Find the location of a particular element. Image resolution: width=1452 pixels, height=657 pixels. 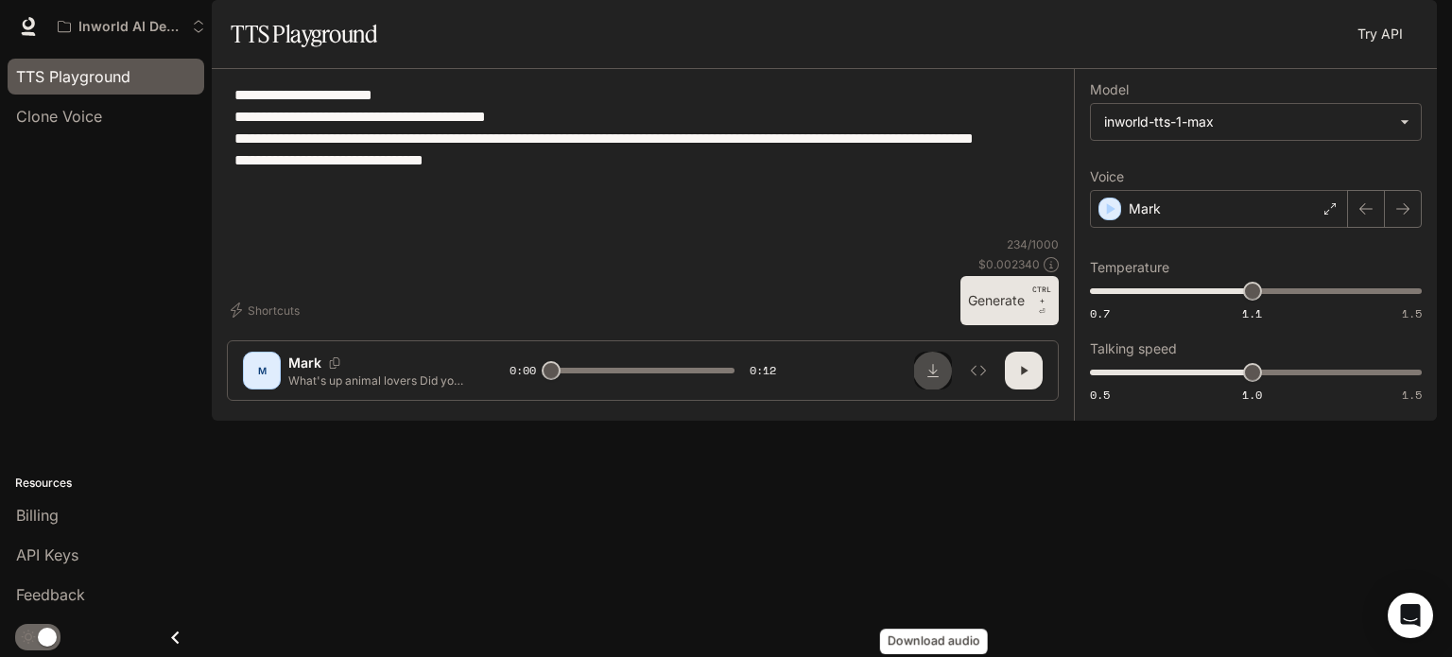

button: Shortcuts is located at coordinates (267, 310).